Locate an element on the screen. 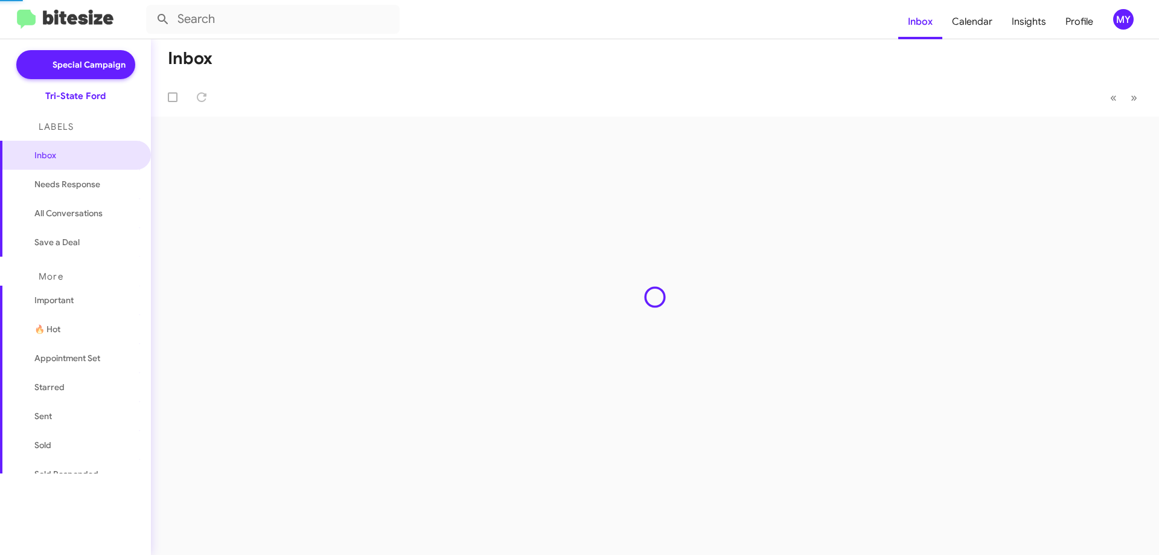 The image size is (1159, 555). span: Sold is located at coordinates (43, 445).